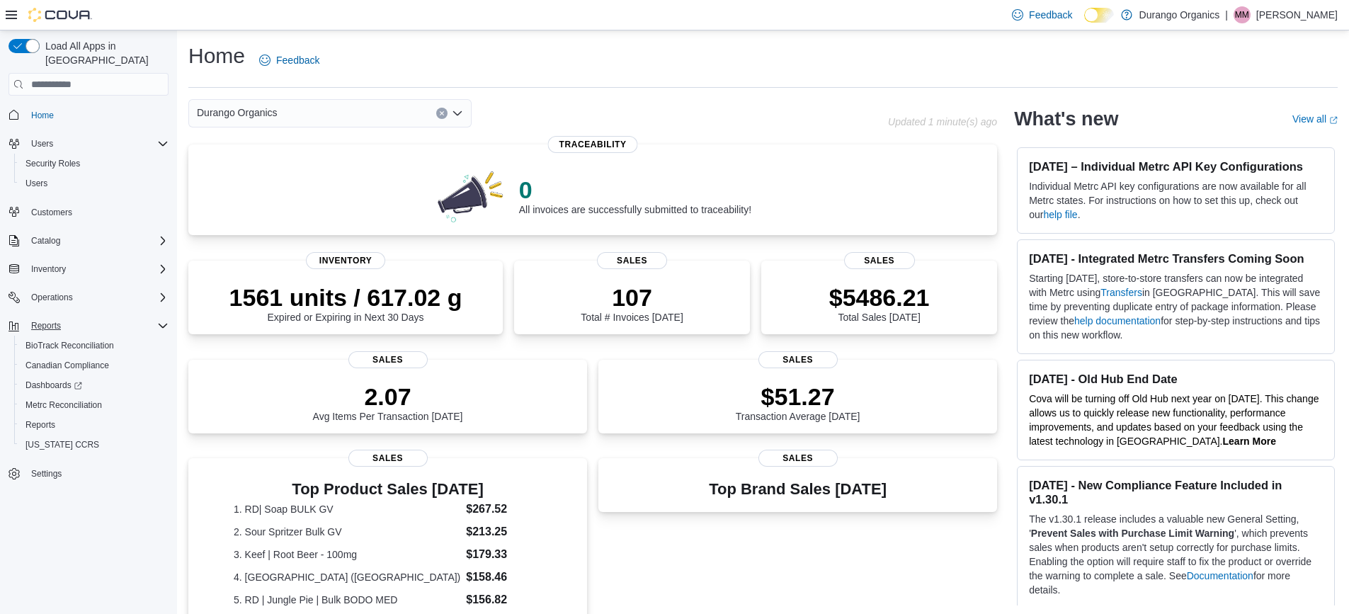 The height and width of the screenshot is (614, 1349). What do you see at coordinates (471, 195) in the screenshot?
I see `img: 0` at bounding box center [471, 195].